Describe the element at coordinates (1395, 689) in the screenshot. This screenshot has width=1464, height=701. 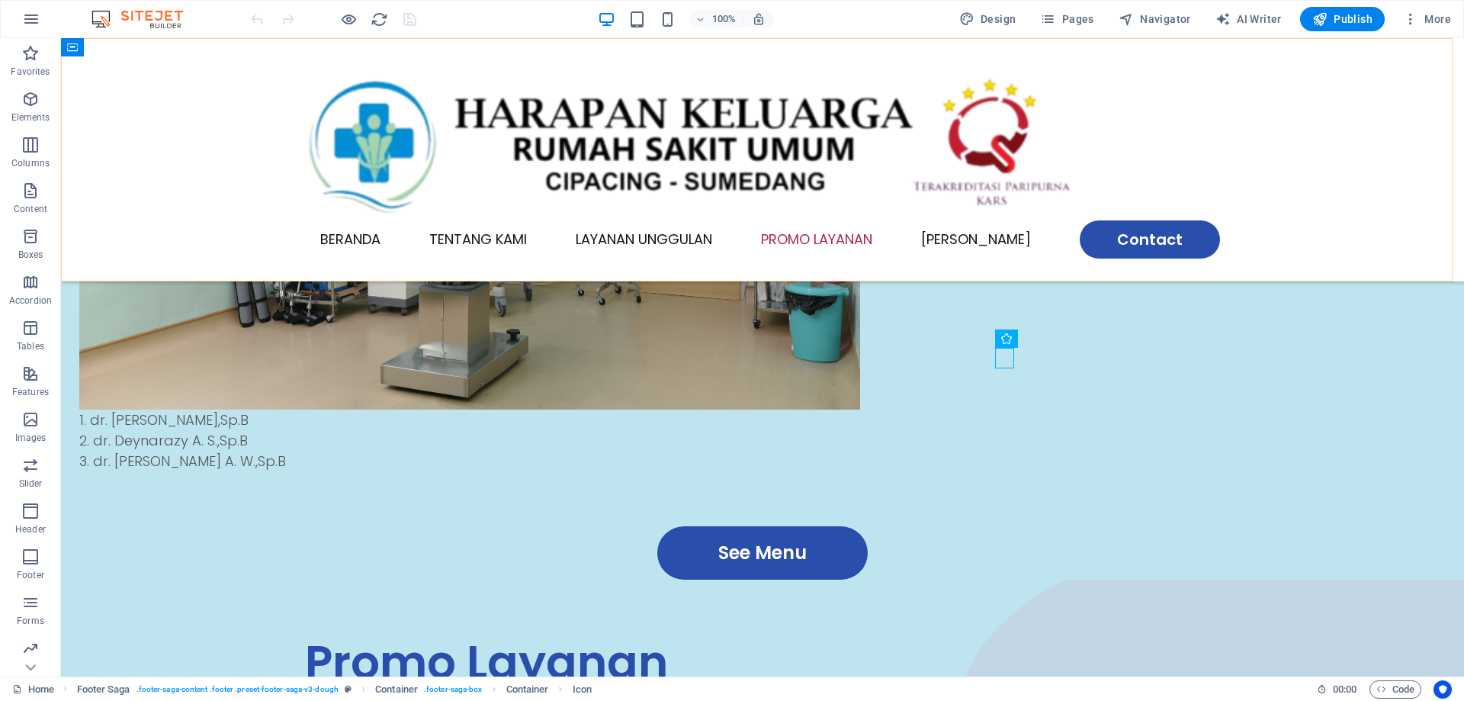
I see `span: Code` at that location.